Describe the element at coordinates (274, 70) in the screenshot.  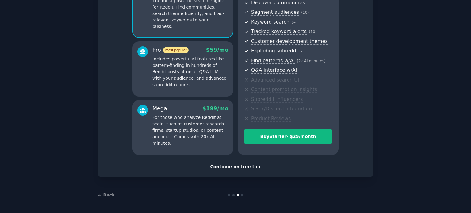
I see `span: Q&A interface w/AI` at that location.